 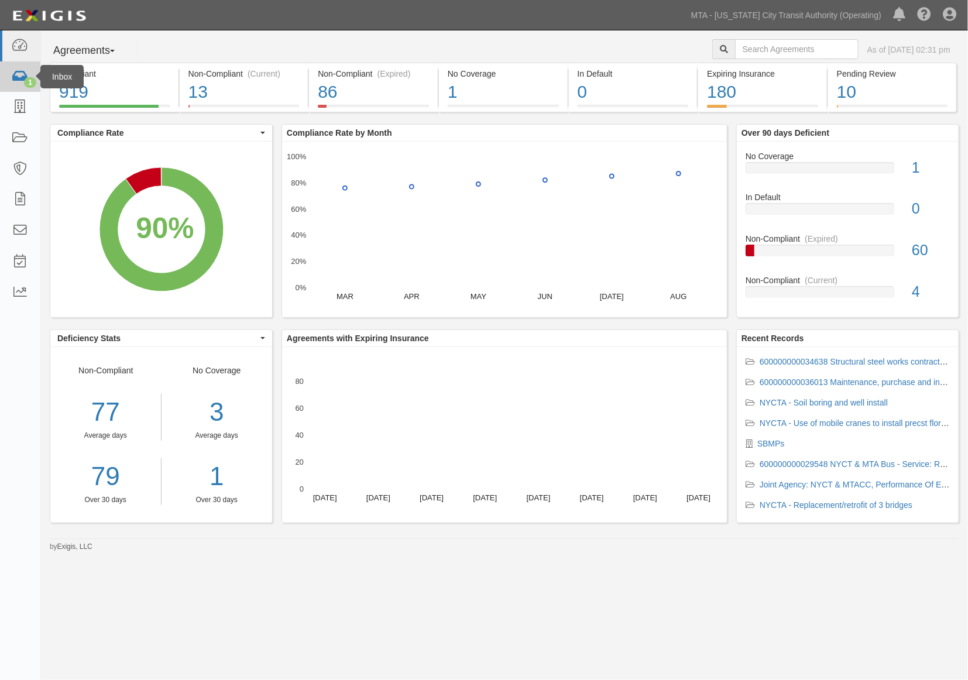 I want to click on a: NYCTA - Soil boring and well install, so click(x=823, y=403).